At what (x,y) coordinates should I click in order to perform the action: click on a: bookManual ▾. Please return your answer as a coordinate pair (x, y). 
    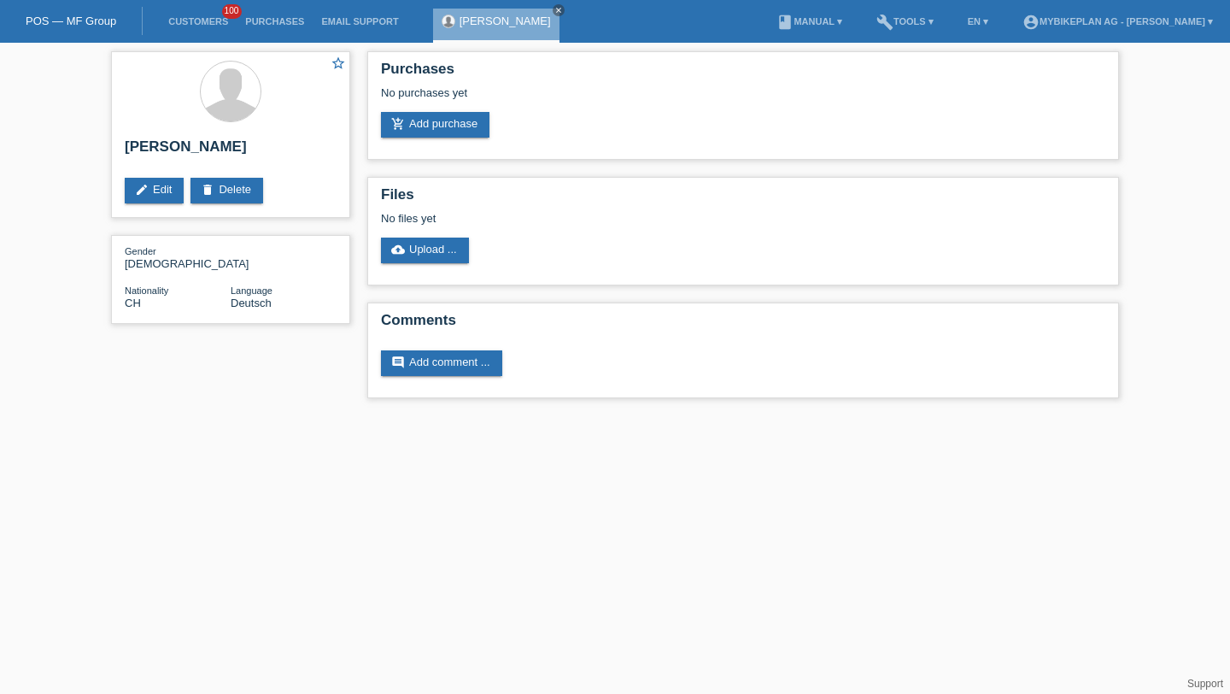
    Looking at the image, I should click on (809, 21).